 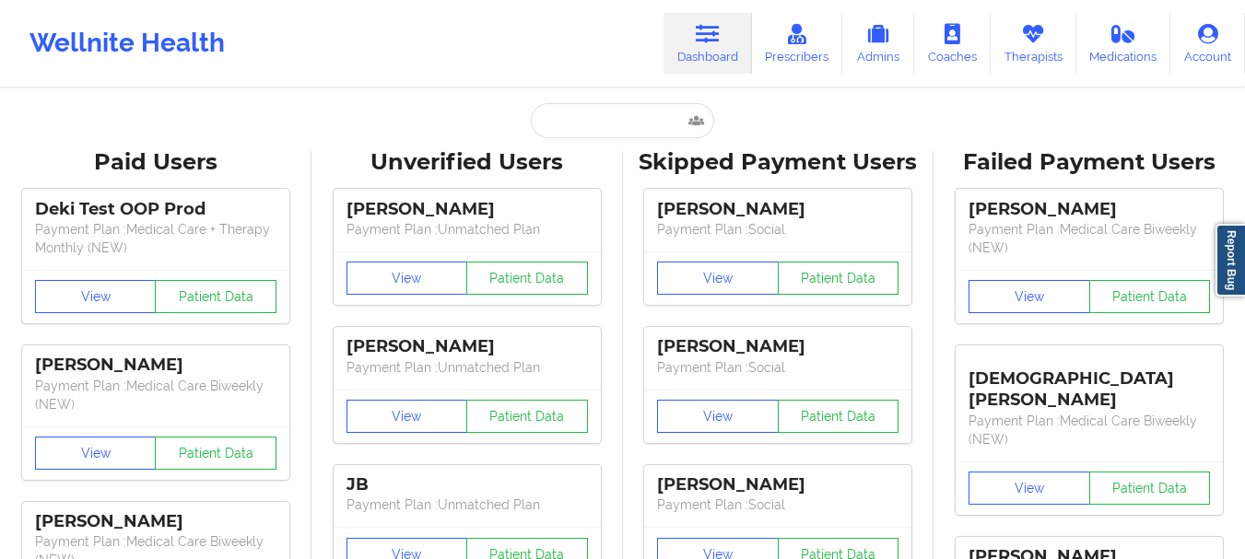 I want to click on div: Failed Payment Users, so click(x=1089, y=162).